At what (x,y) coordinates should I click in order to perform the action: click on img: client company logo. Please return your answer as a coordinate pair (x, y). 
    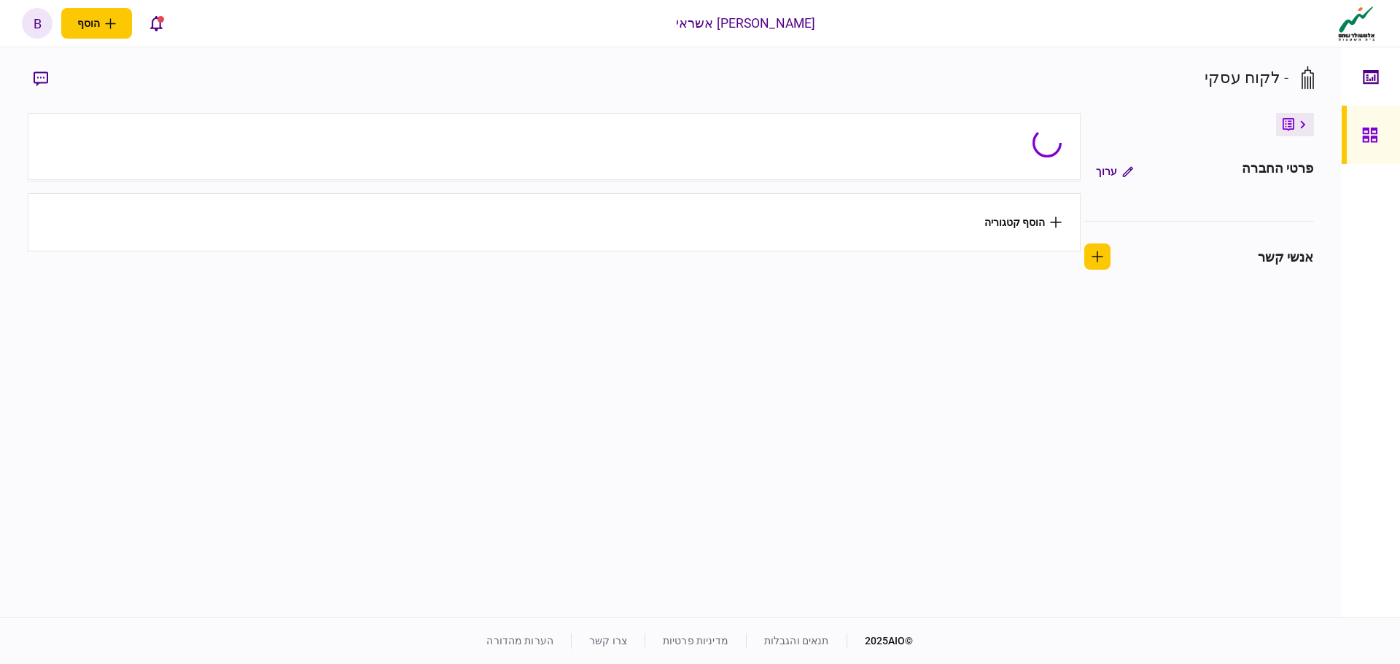
    Looking at the image, I should click on (1356, 23).